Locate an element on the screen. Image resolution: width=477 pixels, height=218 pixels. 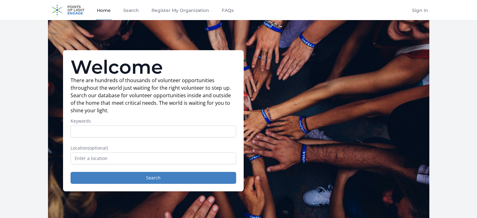
input: Enter a location is located at coordinates (153, 158).